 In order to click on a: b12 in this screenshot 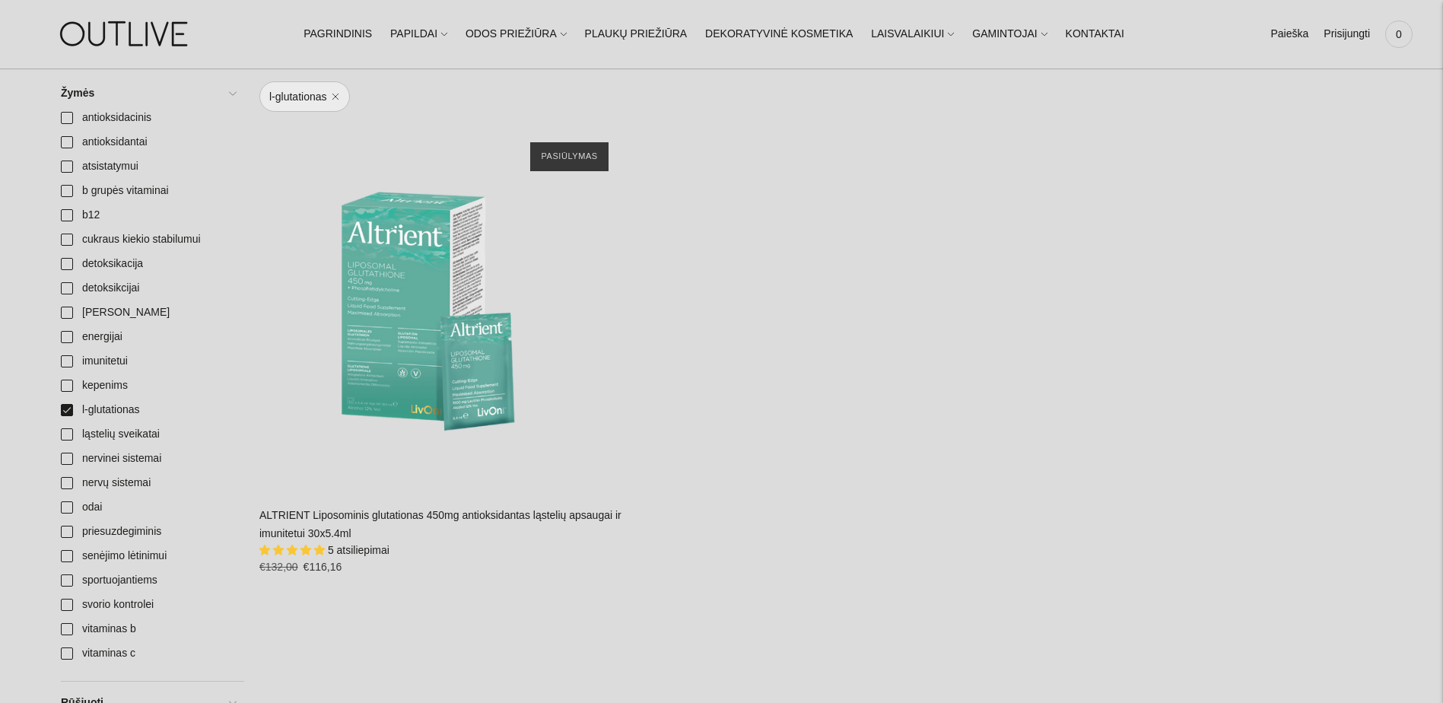, I will do `click(148, 215)`.